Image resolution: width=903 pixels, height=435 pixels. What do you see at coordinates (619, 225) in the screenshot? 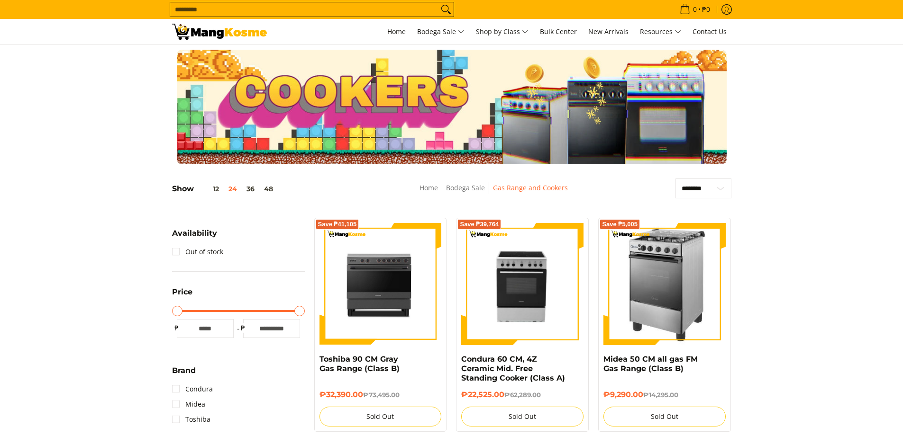
I see `span: Save ₱5,005` at bounding box center [619, 225].